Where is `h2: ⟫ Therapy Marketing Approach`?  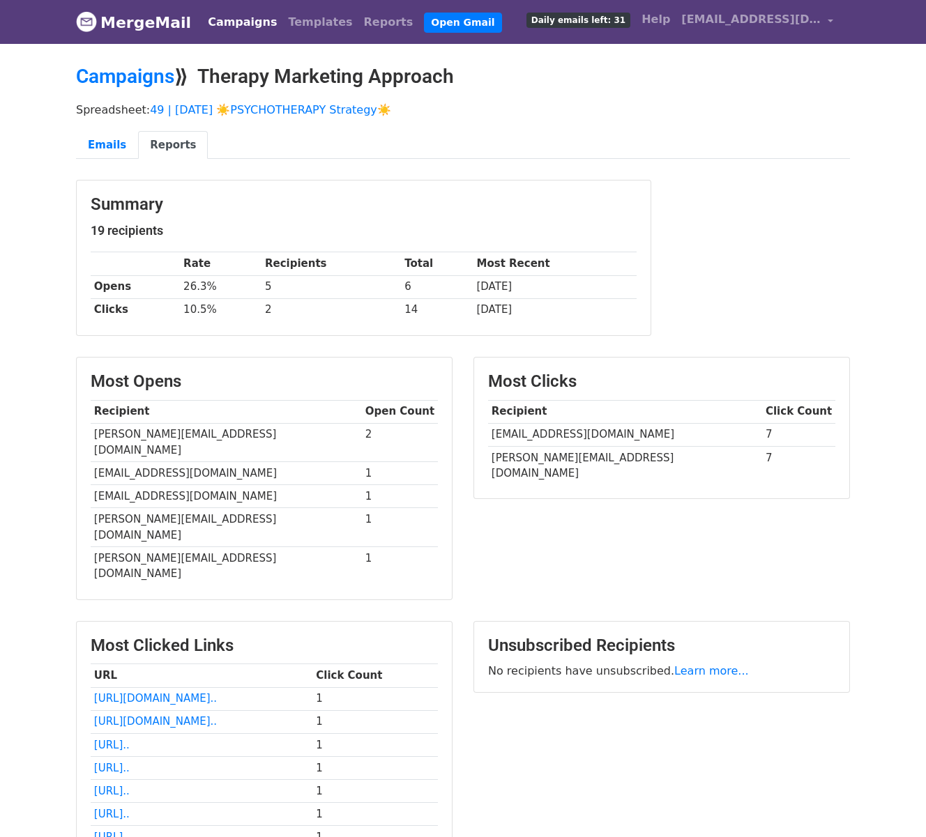
h2: ⟫ Therapy Marketing Approach is located at coordinates (463, 77).